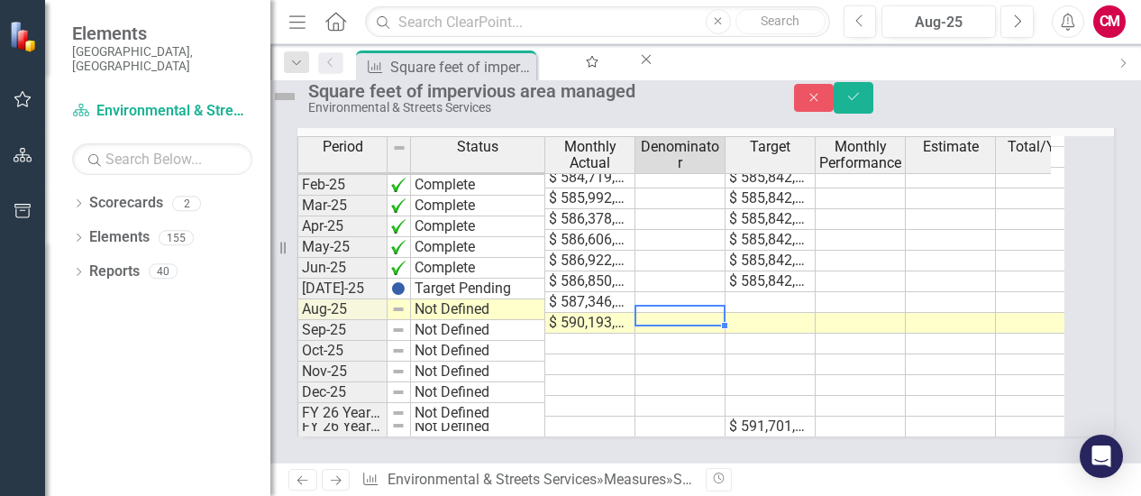 Image resolution: width=1141 pixels, height=496 pixels. Describe the element at coordinates (938, 22) in the screenshot. I see `button: Aug-25` at that location.